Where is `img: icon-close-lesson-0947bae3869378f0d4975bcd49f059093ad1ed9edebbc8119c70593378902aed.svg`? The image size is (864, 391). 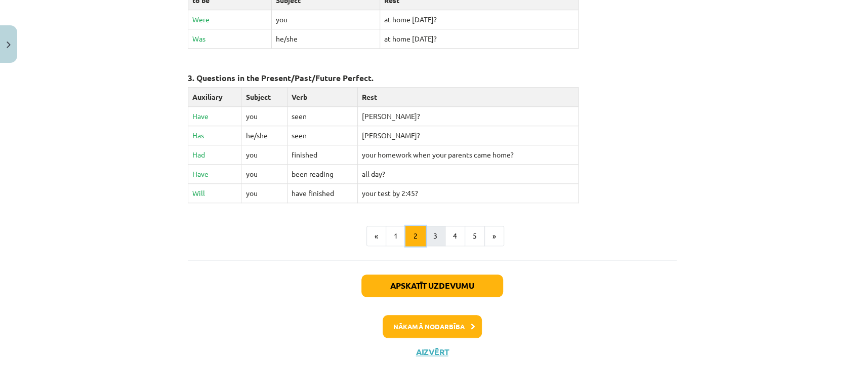
img: icon-close-lesson-0947bae3869378f0d4975bcd49f059093ad1ed9edebbc8119c70593378902aed.svg is located at coordinates (9, 45).